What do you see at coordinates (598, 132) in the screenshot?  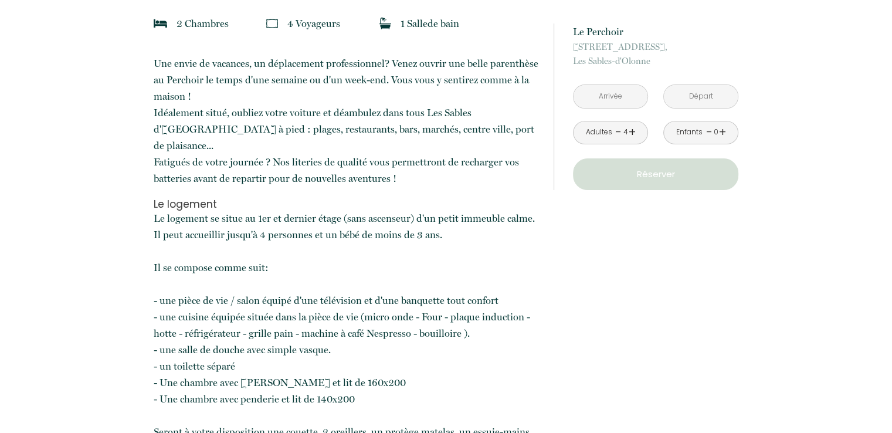 I see `div: Adultes` at bounding box center [598, 132].